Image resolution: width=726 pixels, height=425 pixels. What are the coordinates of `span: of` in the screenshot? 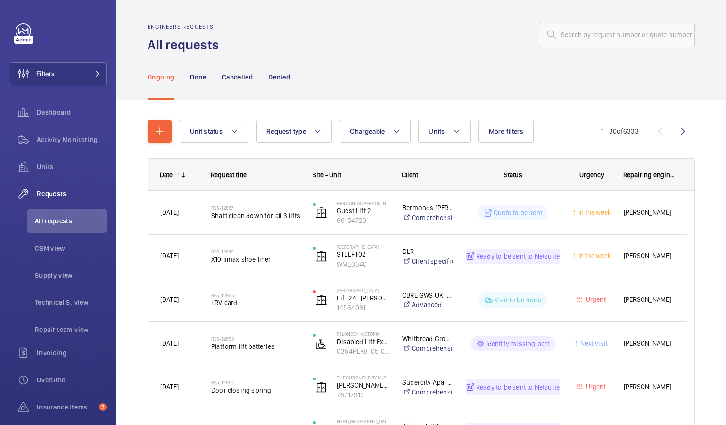 It's located at (619, 131).